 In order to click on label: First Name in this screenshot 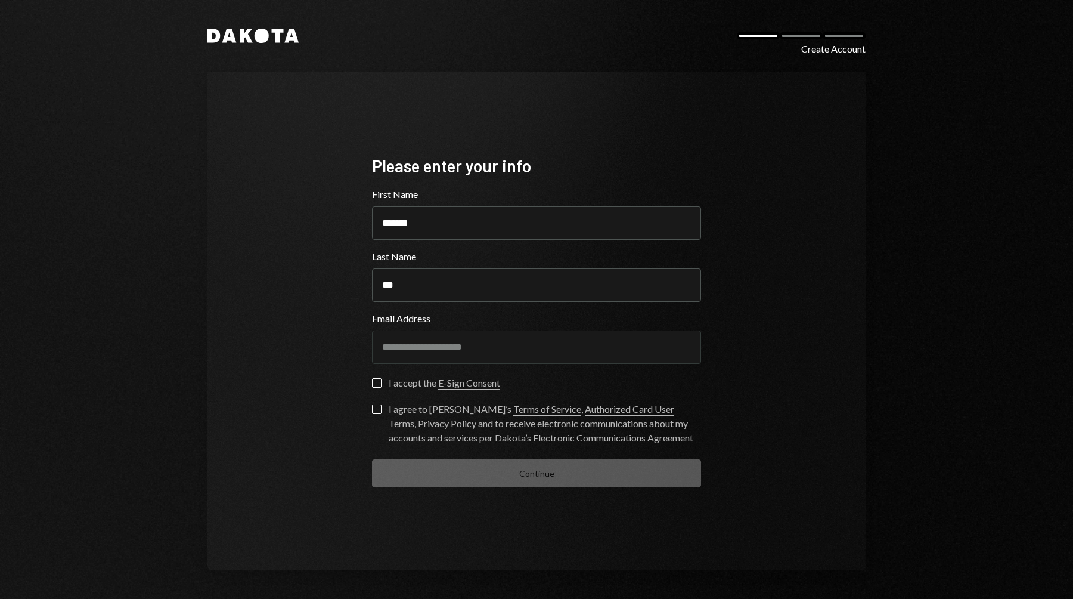, I will do `click(537, 194)`.